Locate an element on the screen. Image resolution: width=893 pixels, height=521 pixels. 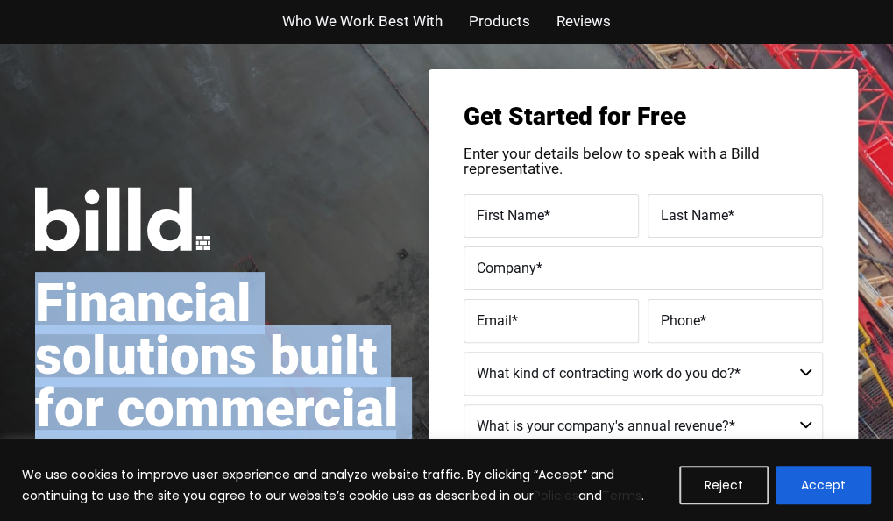
a: Products is located at coordinates (500, 21).